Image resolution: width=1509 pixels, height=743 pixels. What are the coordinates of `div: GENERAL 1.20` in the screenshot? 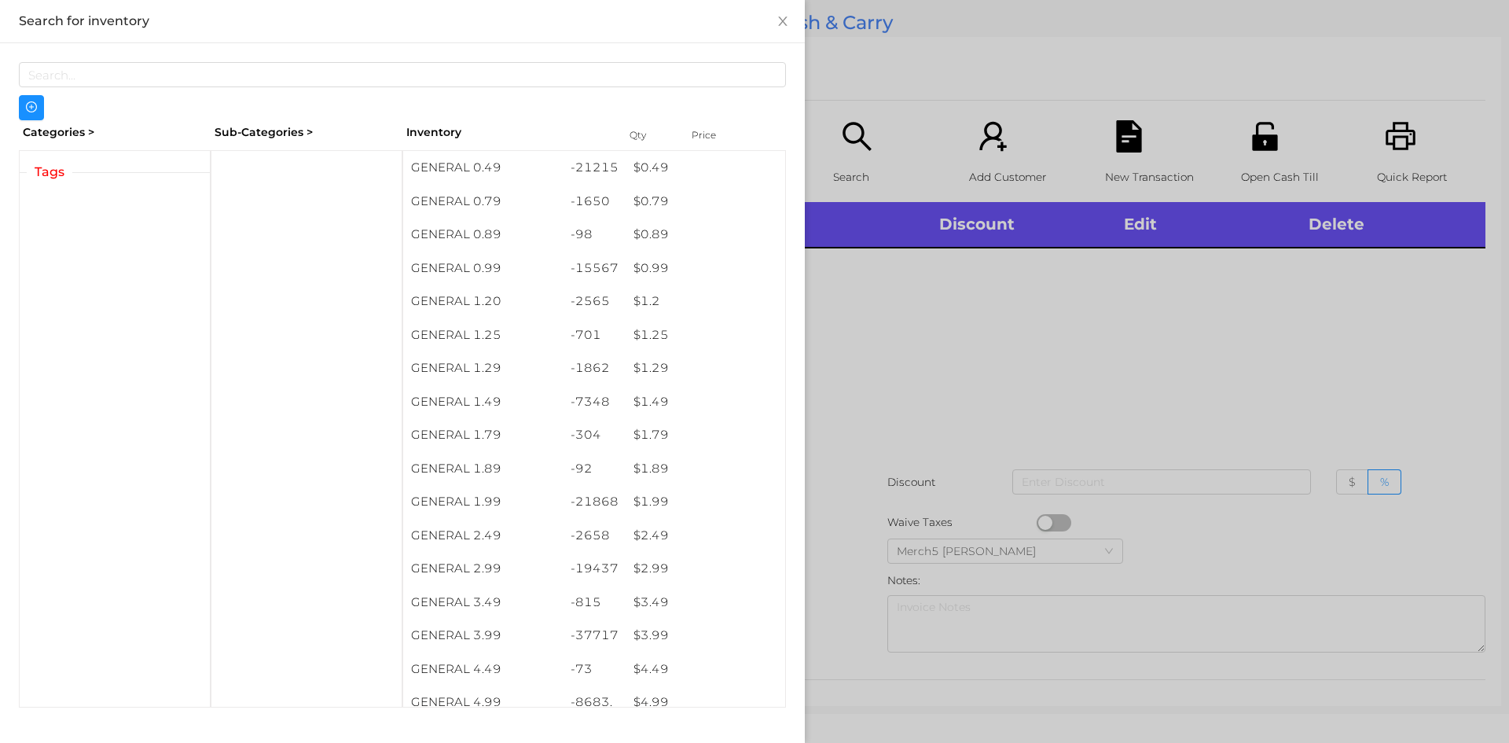 It's located at (483, 301).